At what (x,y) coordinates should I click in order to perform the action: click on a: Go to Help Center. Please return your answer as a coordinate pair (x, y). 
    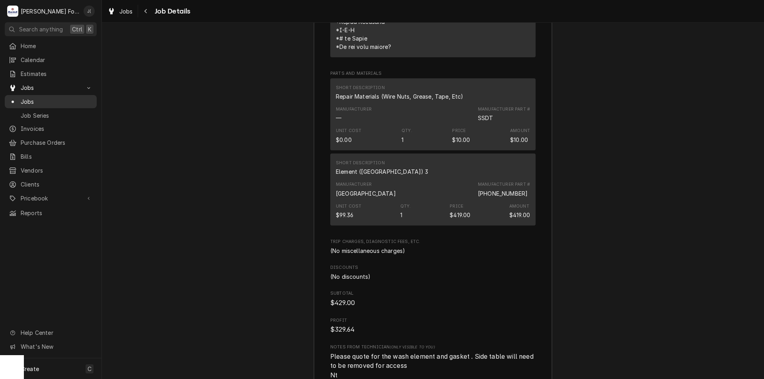
    Looking at the image, I should click on (51, 333).